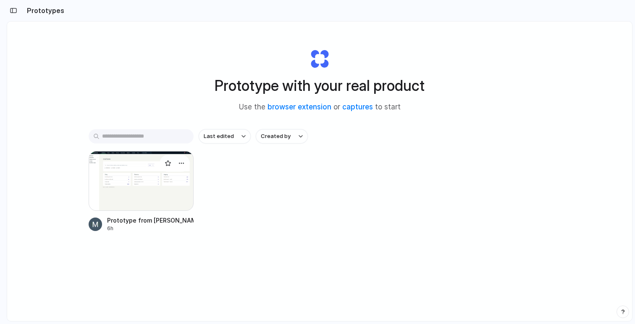 The width and height of the screenshot is (635, 324). What do you see at coordinates (219, 136) in the screenshot?
I see `span: Last edited` at bounding box center [219, 136].